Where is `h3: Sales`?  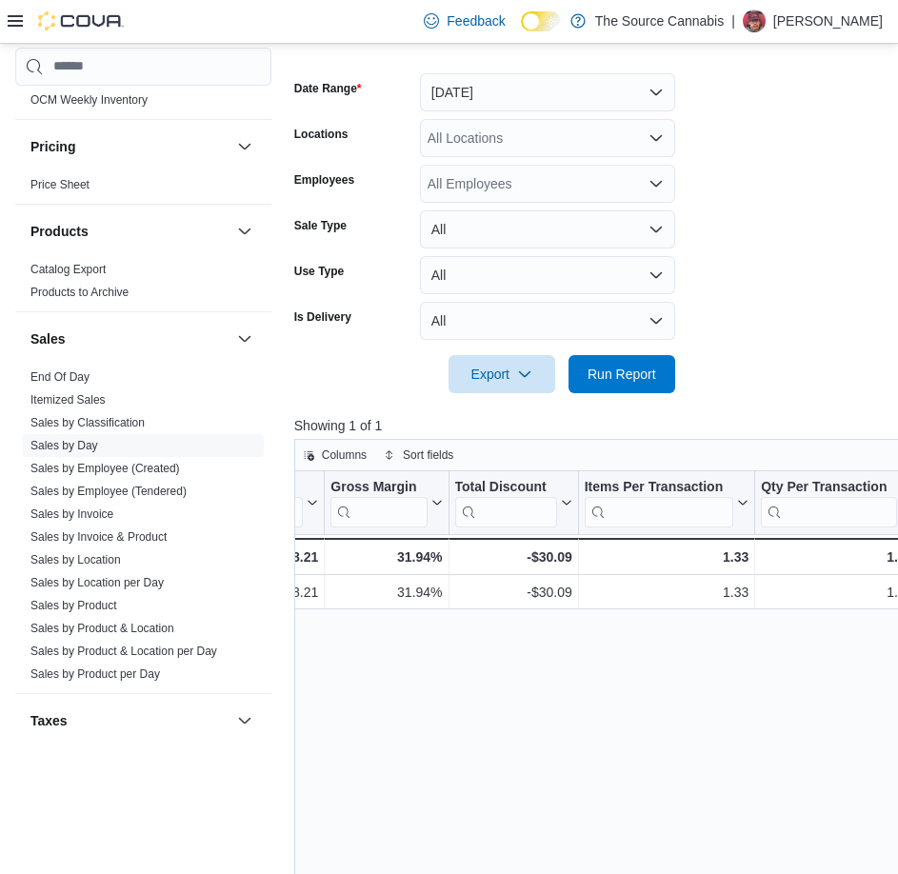 h3: Sales is located at coordinates (48, 339).